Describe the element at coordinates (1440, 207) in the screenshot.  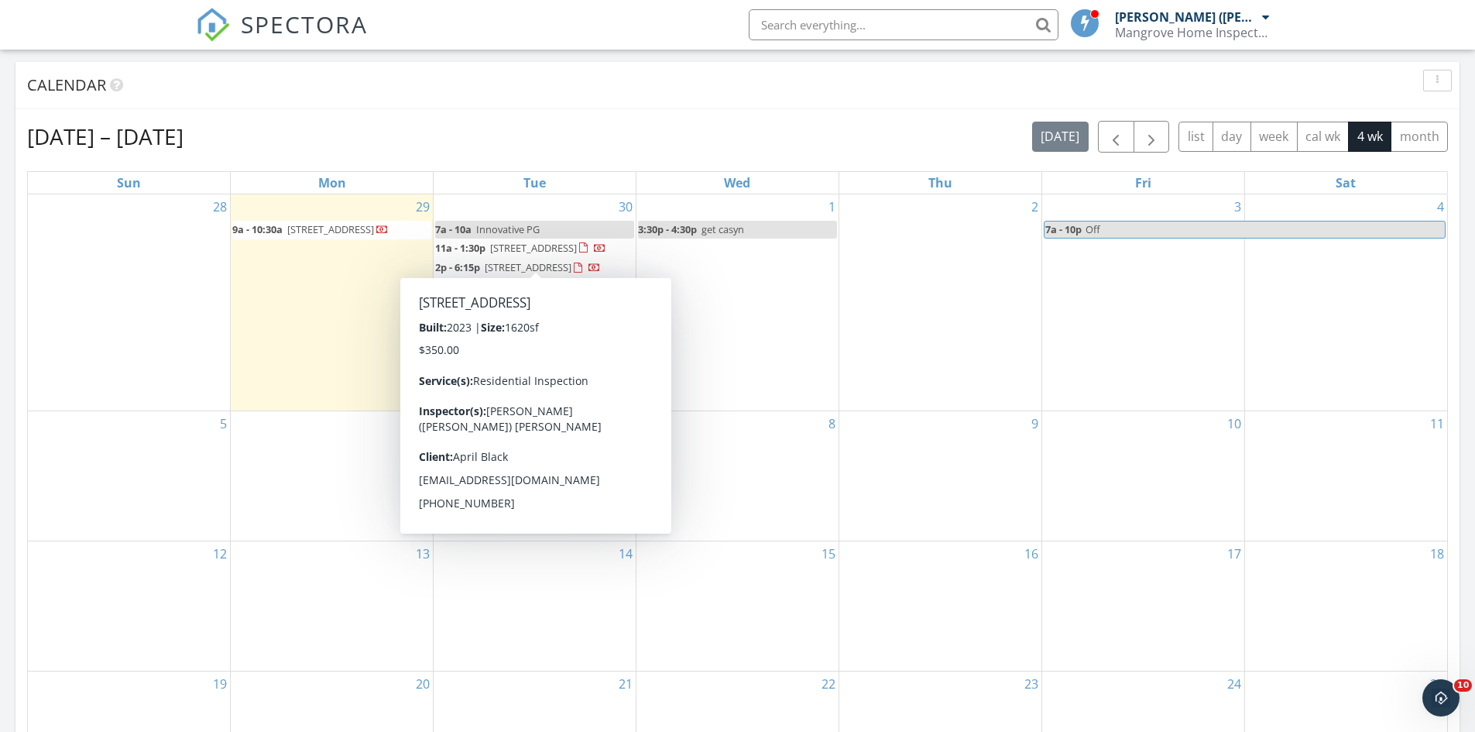
I see `a: Go to October 4, 2025` at that location.